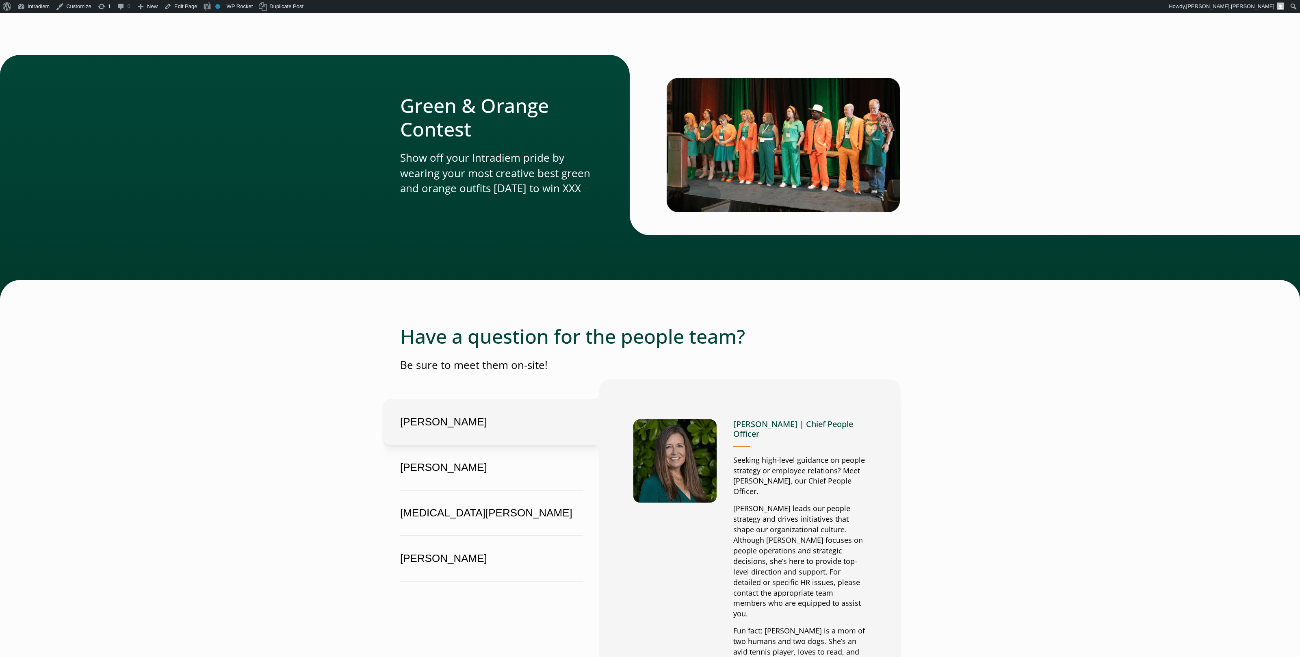 The width and height of the screenshot is (1300, 657). I want to click on p: Be sure to meet them on-site!, so click(650, 365).